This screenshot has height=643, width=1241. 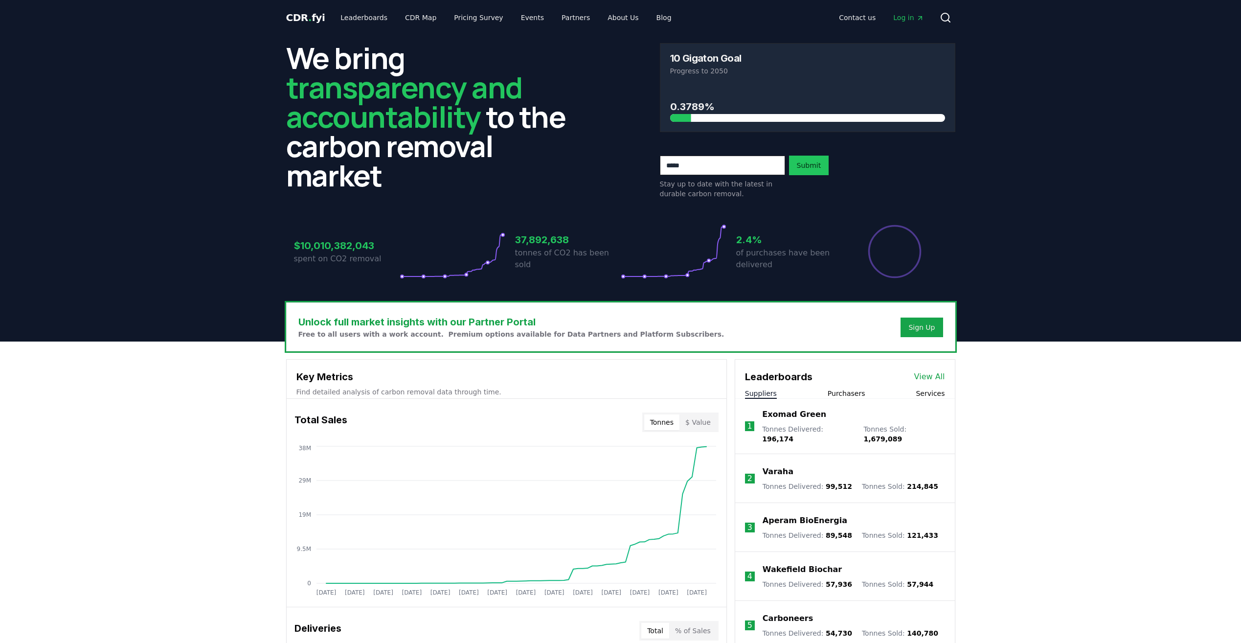 I want to click on tspan: 38M, so click(x=305, y=448).